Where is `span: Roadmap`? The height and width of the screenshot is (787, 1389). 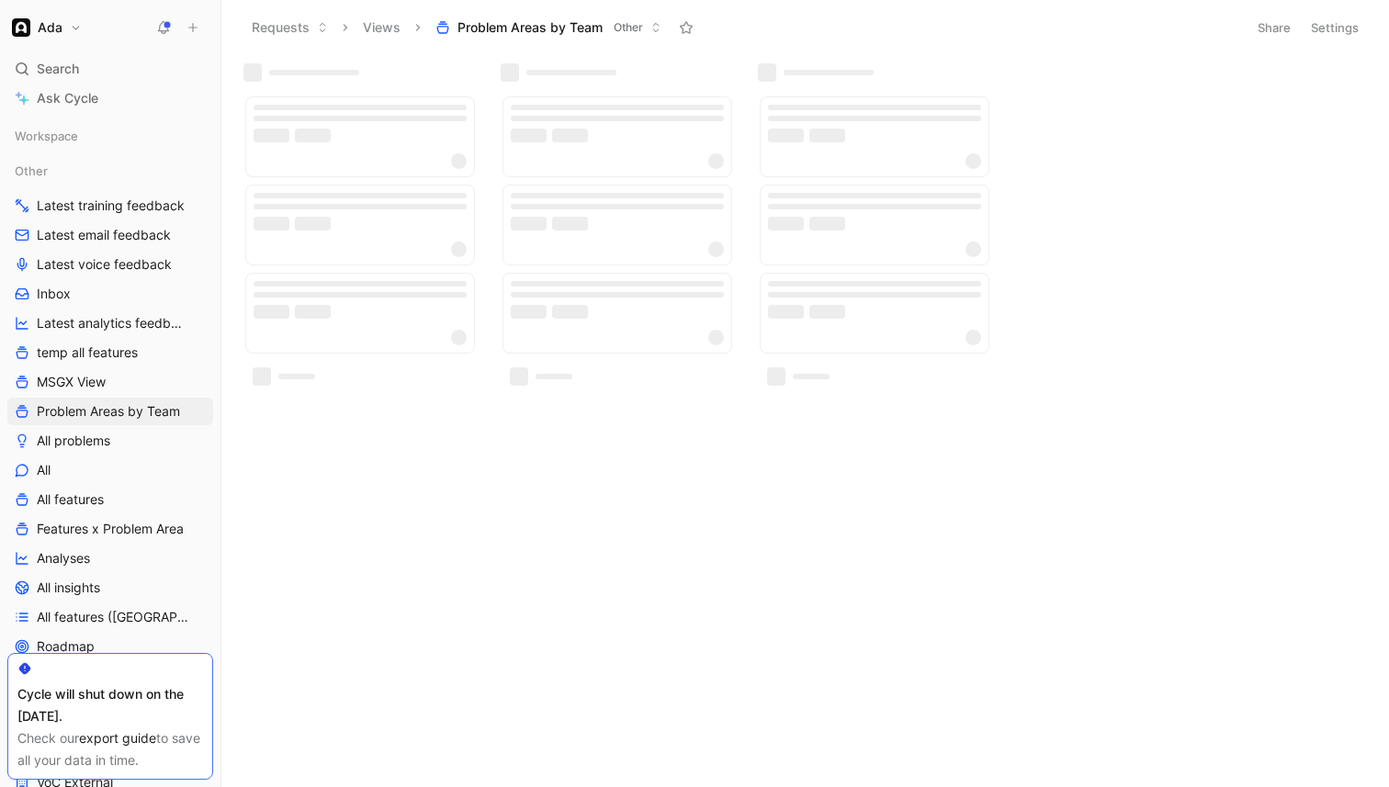 span: Roadmap is located at coordinates (65, 647).